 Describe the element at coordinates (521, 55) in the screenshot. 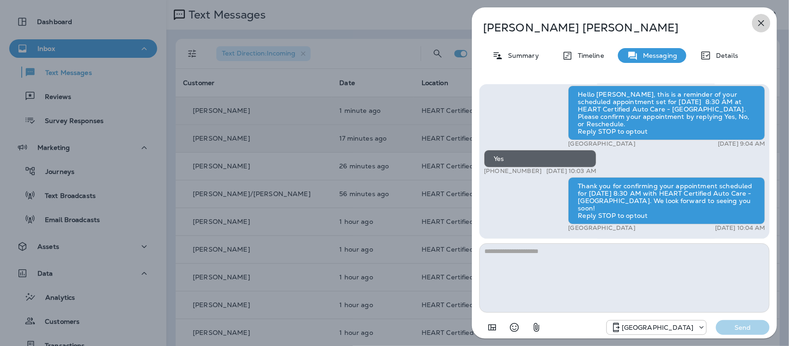

I see `p: Summary` at that location.